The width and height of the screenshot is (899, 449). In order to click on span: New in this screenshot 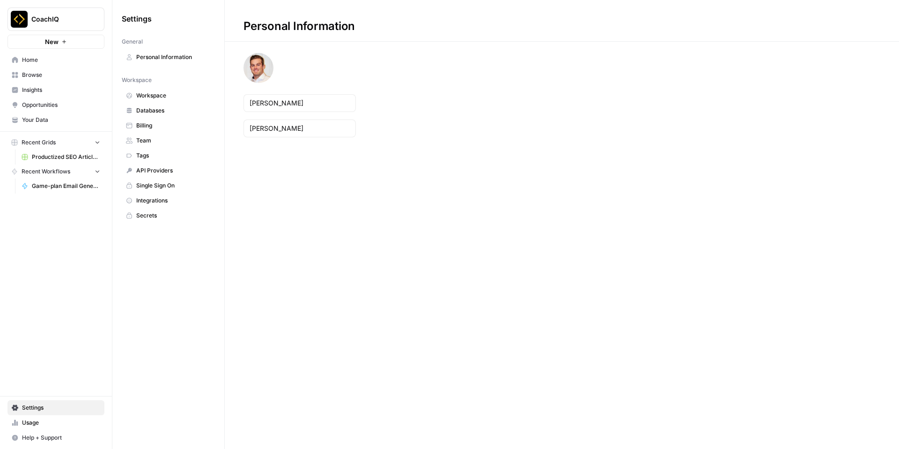, I will do `click(52, 42)`.